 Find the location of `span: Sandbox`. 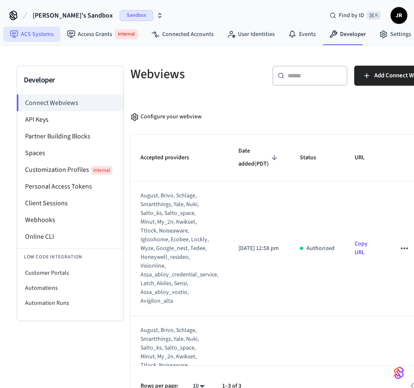

span: Sandbox is located at coordinates (136, 15).